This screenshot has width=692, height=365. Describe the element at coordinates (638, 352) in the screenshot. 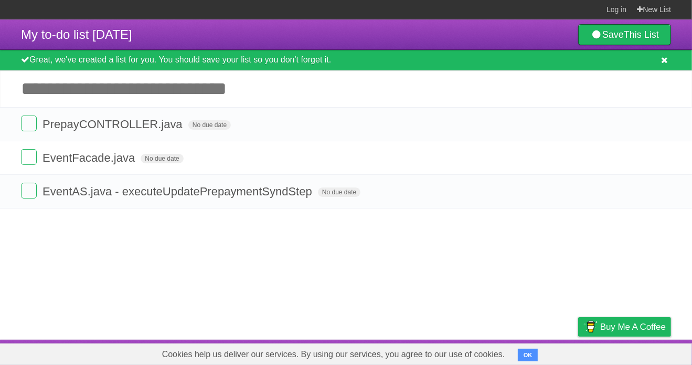

I see `a: Suggest a feature` at that location.